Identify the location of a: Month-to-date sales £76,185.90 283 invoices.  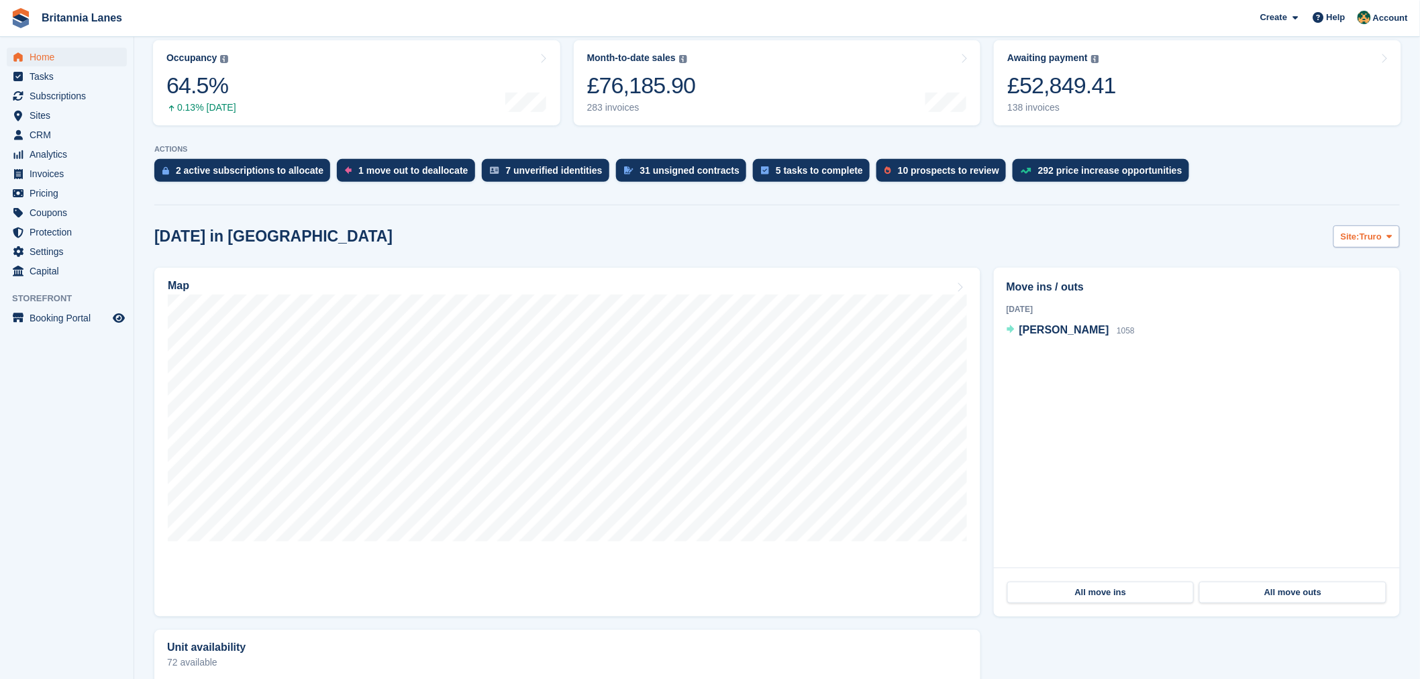
(777, 83).